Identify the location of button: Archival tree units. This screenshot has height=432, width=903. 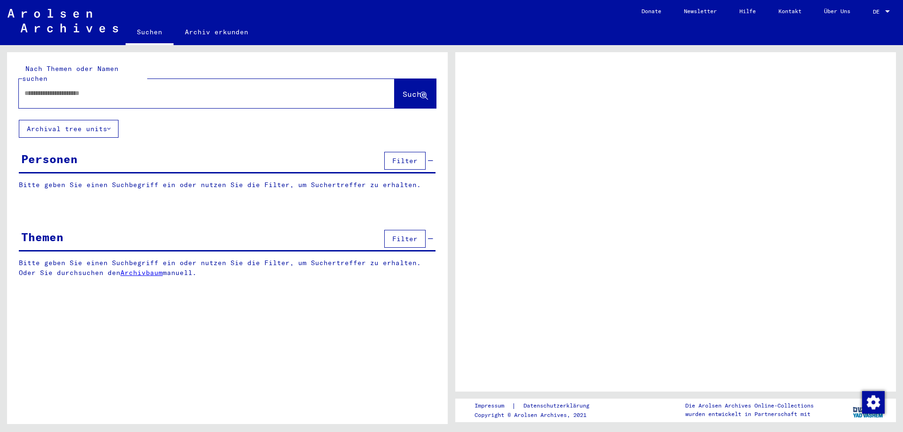
(69, 129).